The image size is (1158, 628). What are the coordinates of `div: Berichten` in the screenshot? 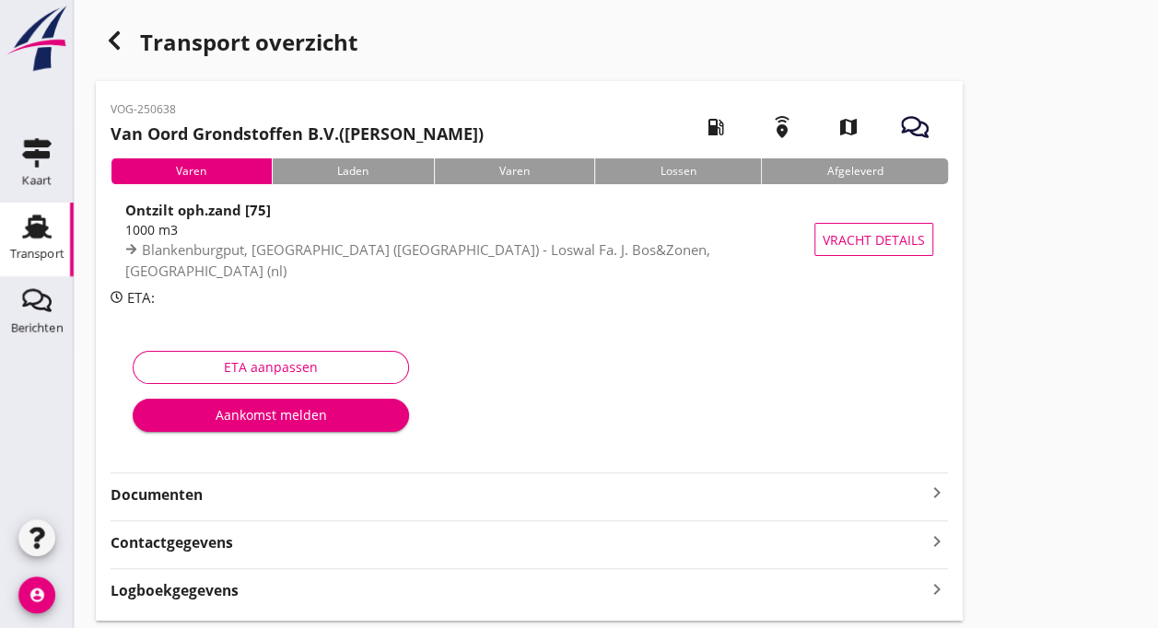 It's located at (37, 327).